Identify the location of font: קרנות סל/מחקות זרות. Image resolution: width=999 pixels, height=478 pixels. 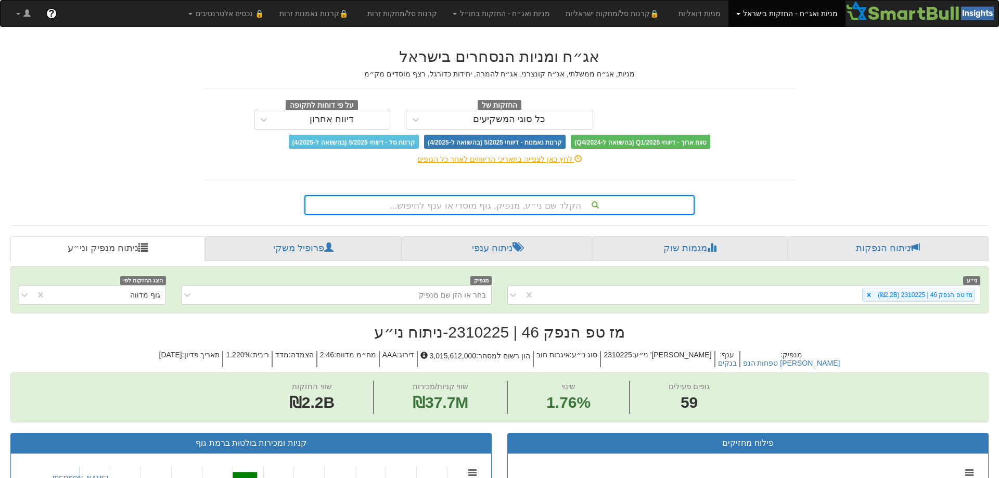
(402, 14).